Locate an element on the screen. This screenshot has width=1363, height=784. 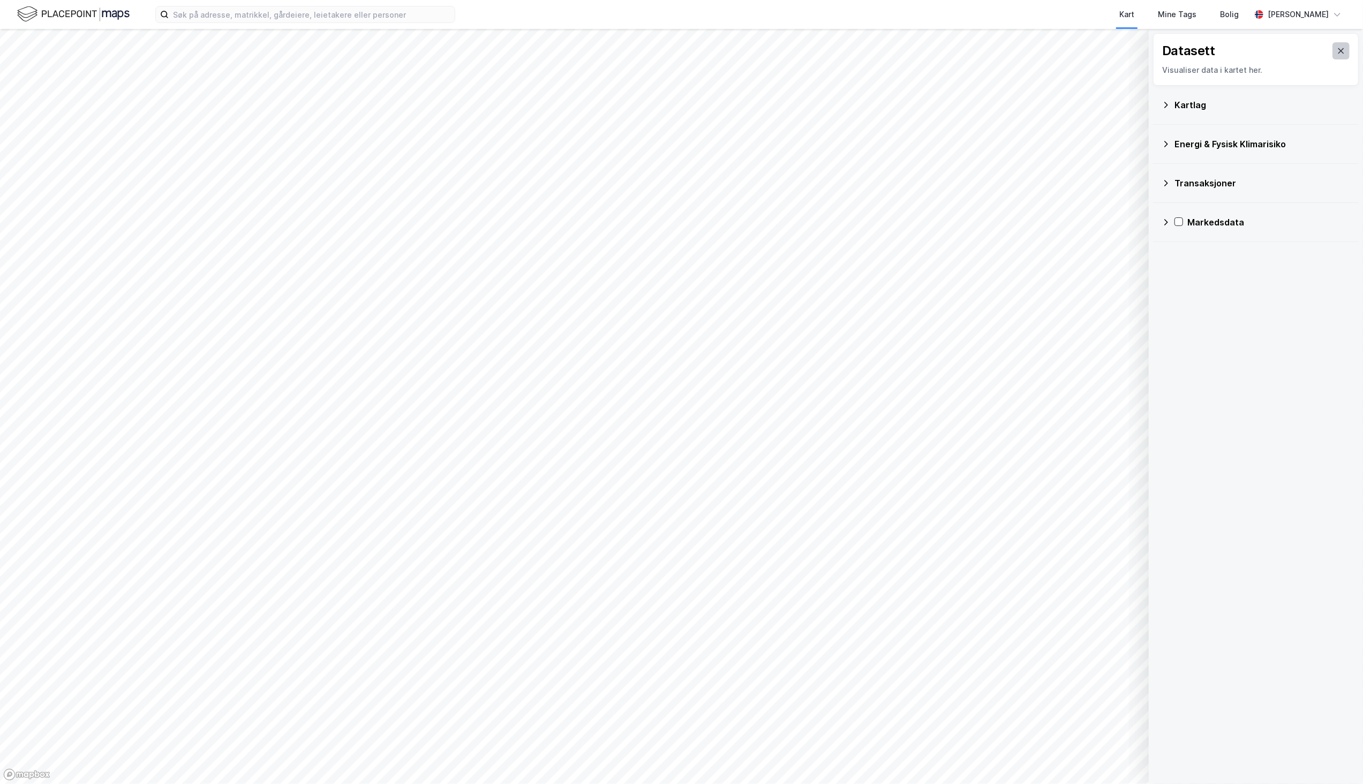
div: Markedsdata is located at coordinates (1269, 222).